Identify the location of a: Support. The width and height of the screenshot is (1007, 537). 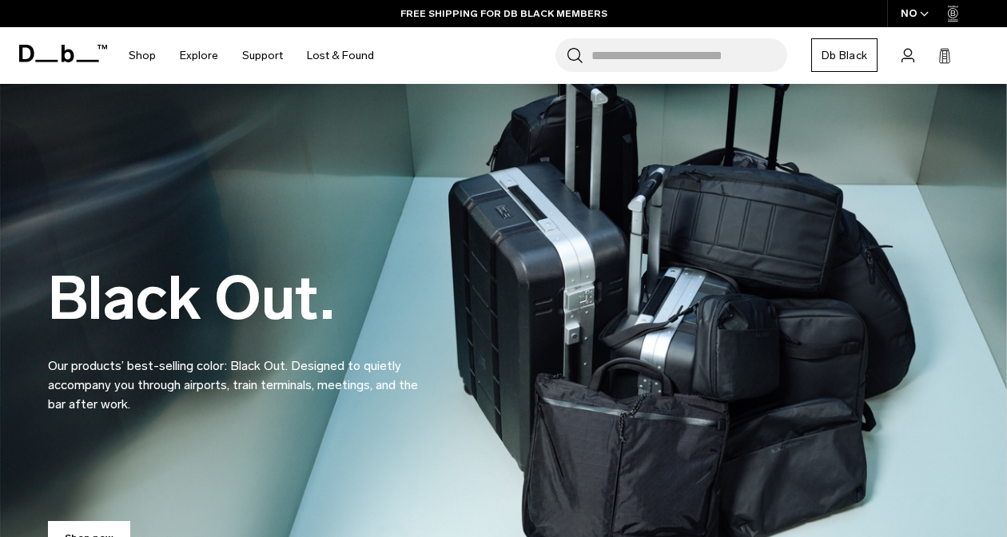
(262, 55).